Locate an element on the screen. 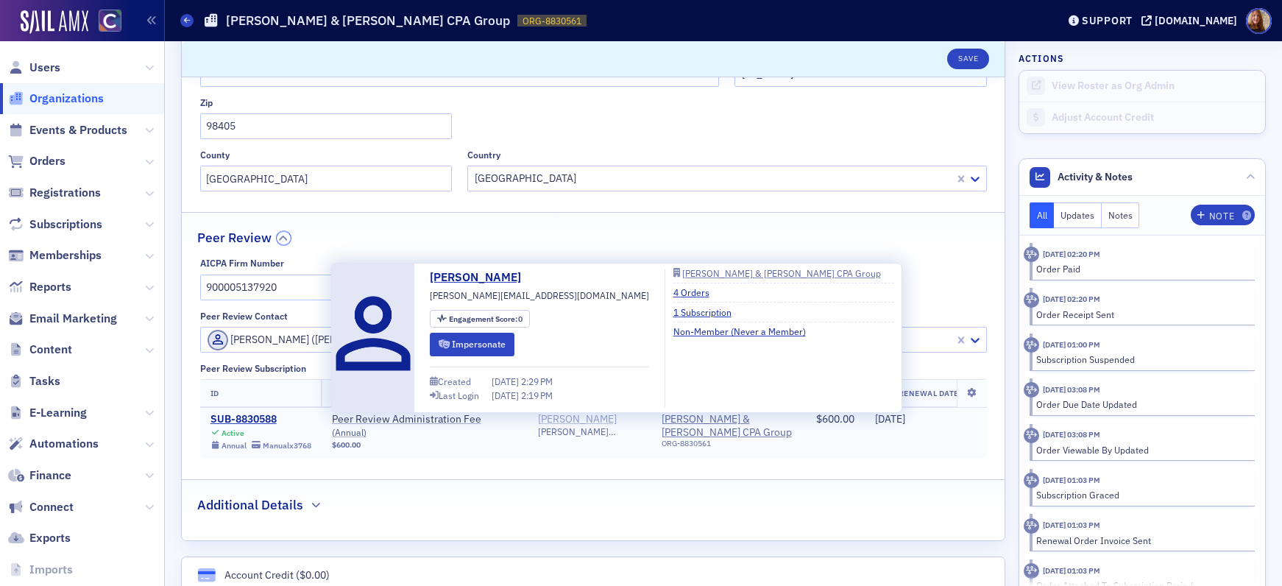  button: Note is located at coordinates (1222, 215).